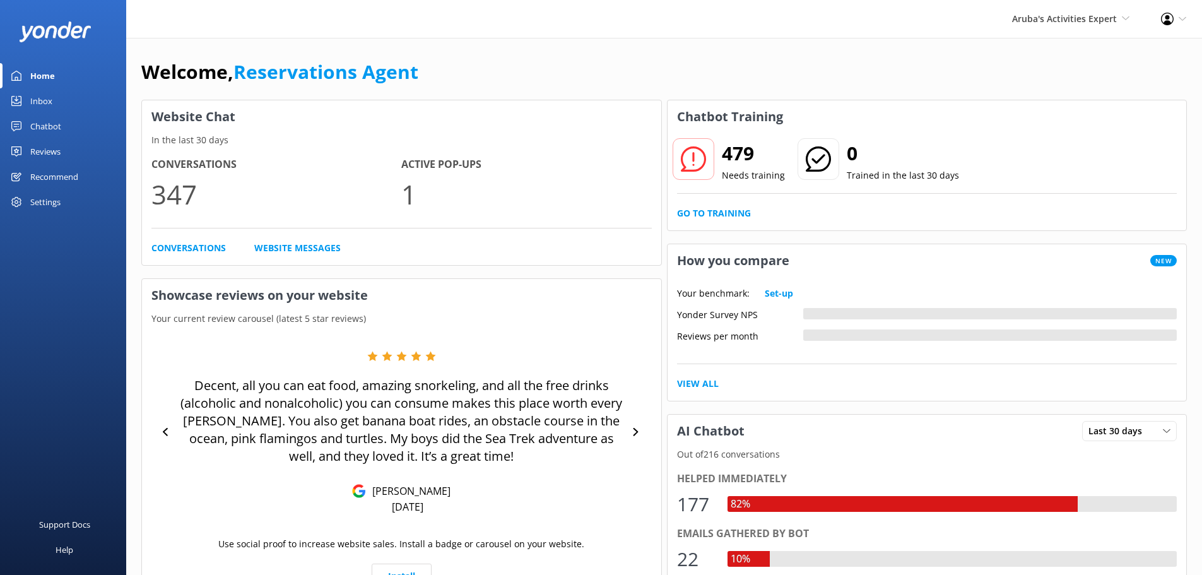 The image size is (1202, 575). Describe the element at coordinates (401, 140) in the screenshot. I see `p: In the last 30 days` at that location.